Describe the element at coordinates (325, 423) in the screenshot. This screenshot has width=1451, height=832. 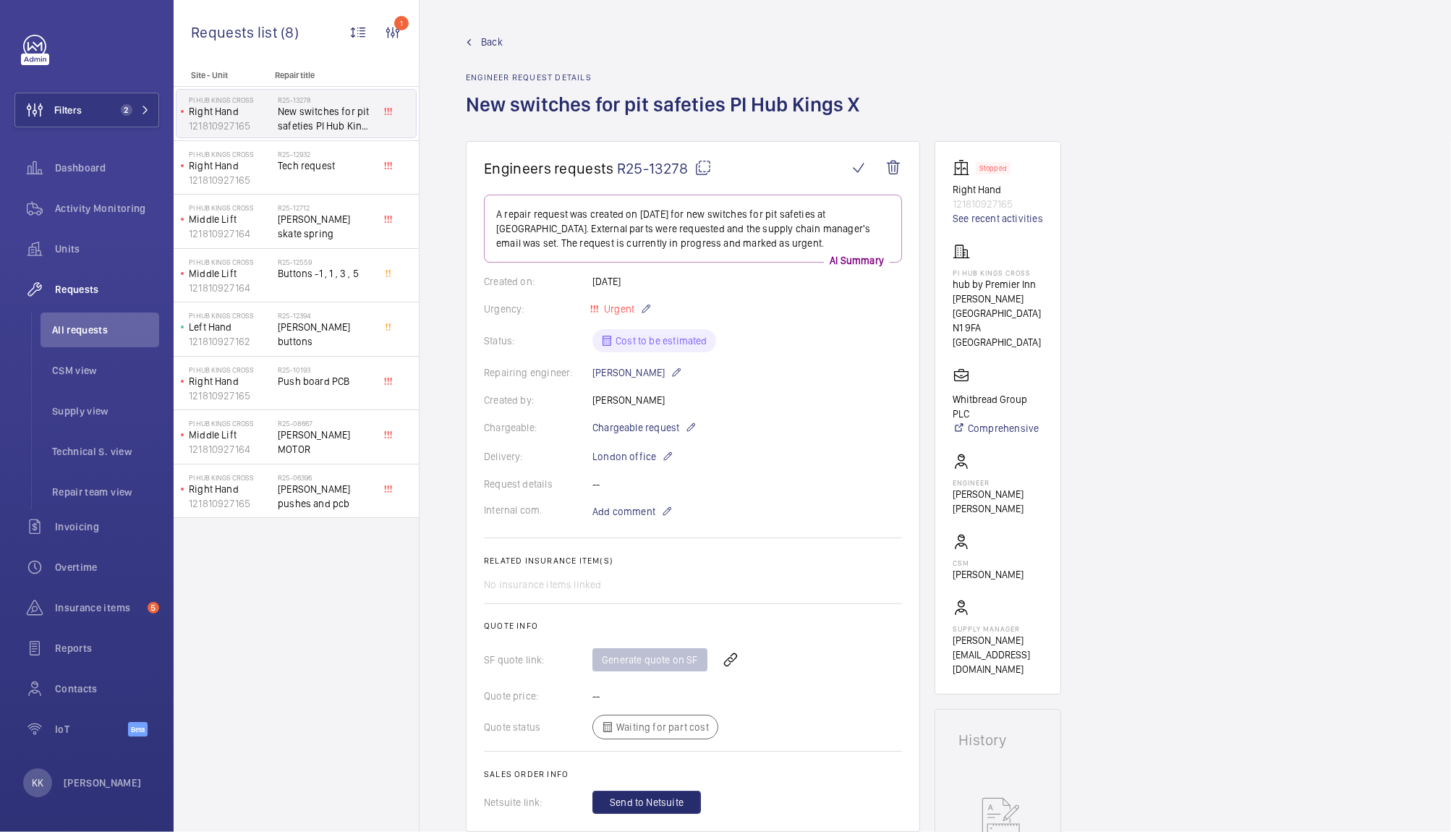
I see `h2: R25-08667` at that location.